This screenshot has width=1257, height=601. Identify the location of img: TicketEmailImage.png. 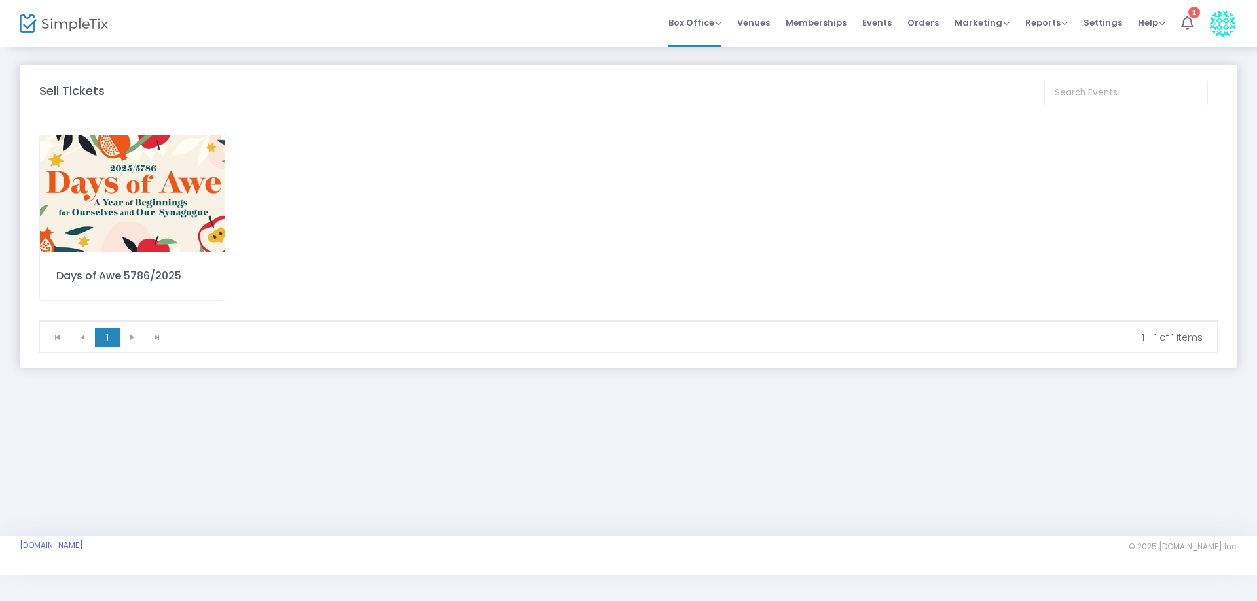
(132, 194).